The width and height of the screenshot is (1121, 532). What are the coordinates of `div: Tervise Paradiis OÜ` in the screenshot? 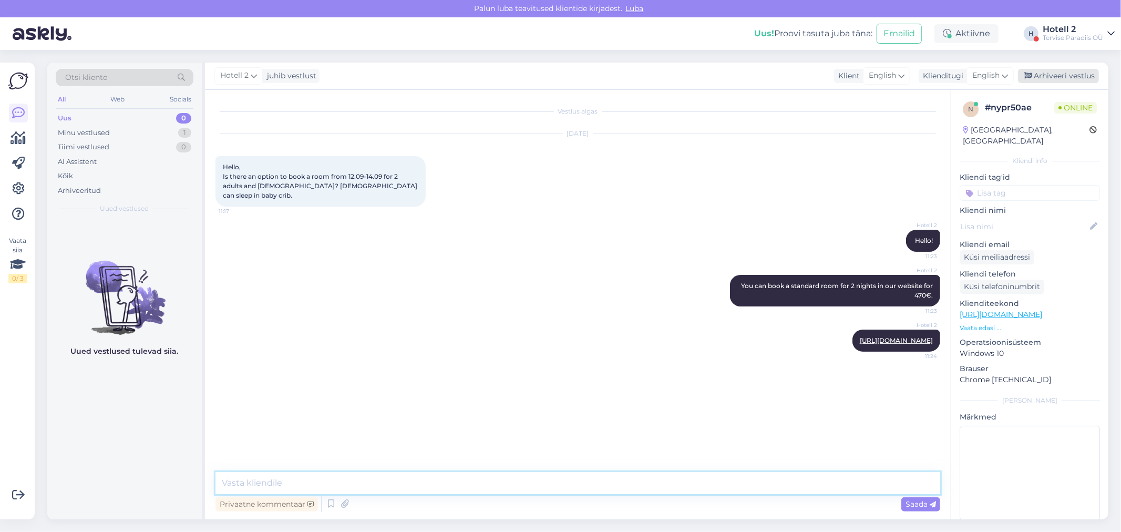 It's located at (1073, 38).